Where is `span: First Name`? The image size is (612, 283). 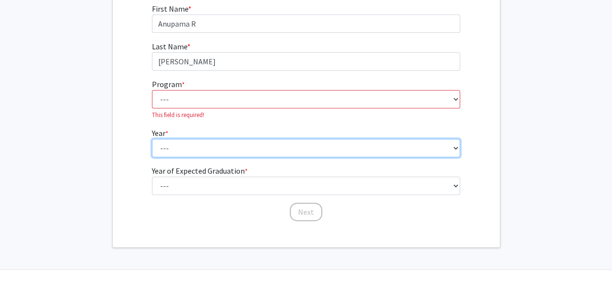 span: First Name is located at coordinates (170, 9).